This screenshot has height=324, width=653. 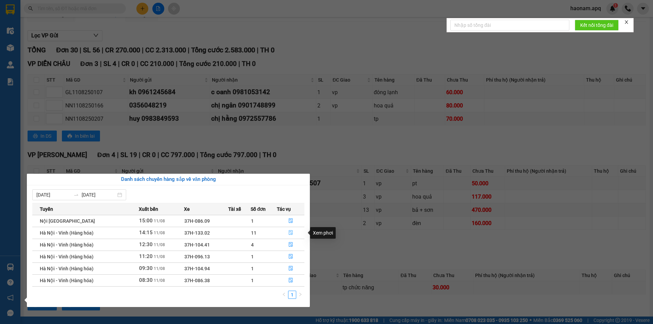 What do you see at coordinates (197, 257) in the screenshot?
I see `span: 37H-096.13` at bounding box center [197, 257].